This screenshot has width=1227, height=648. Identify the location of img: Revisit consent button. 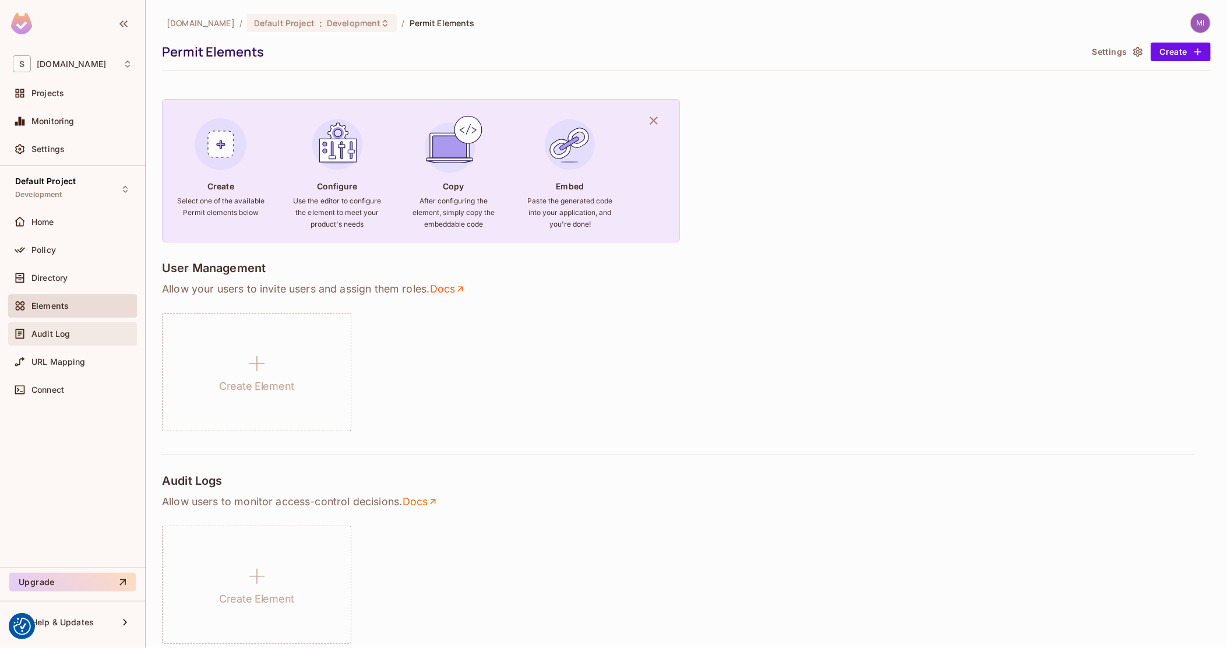
(22, 626).